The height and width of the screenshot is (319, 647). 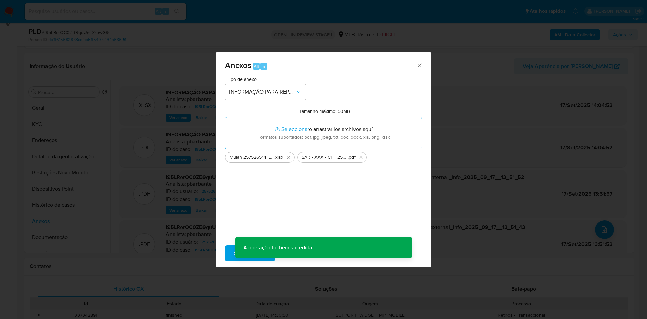 What do you see at coordinates (265, 92) in the screenshot?
I see `button: INFORMAÇÃO PARA REPORTE - COAF` at bounding box center [265, 92].